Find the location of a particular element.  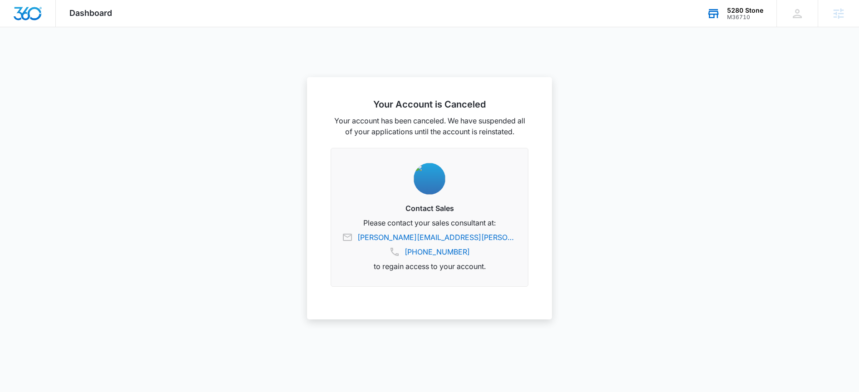

div: account name is located at coordinates (745, 10).